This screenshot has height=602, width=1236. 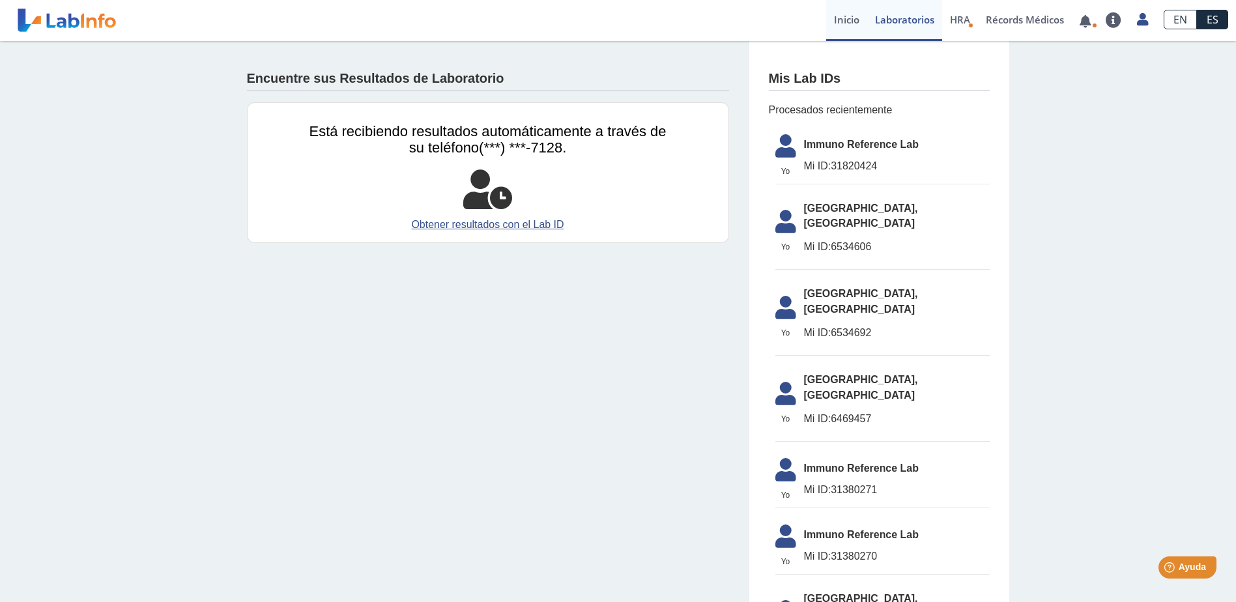 What do you see at coordinates (805, 79) in the screenshot?
I see `h4: Mis Lab IDs` at bounding box center [805, 79].